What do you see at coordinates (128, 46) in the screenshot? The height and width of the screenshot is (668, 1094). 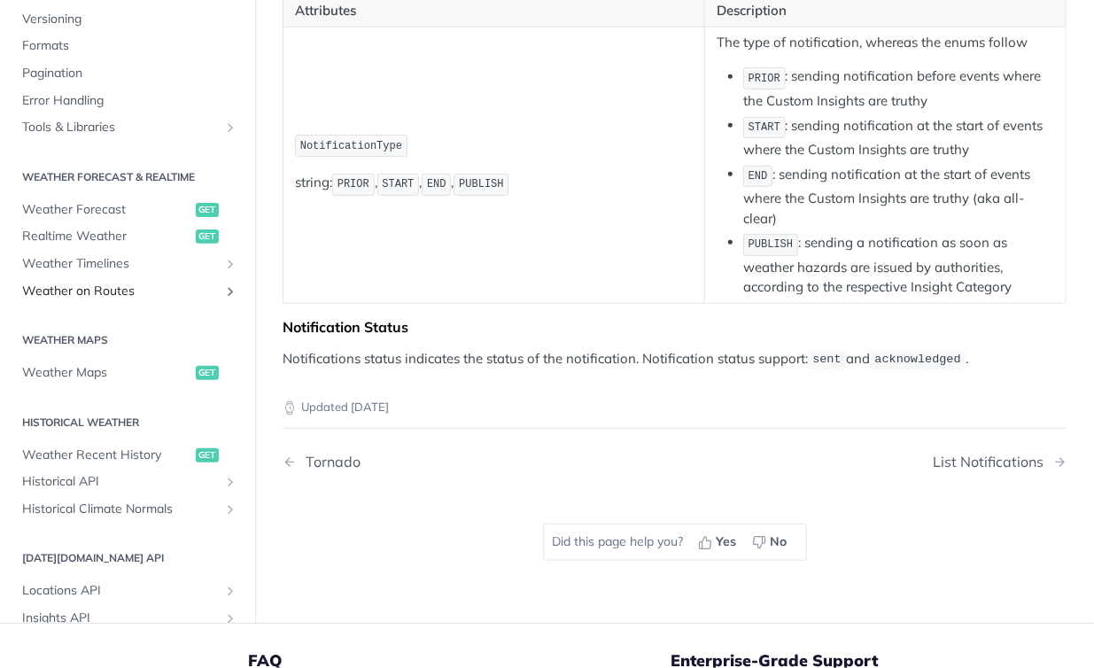 I see `a: Formats` at bounding box center [128, 46].